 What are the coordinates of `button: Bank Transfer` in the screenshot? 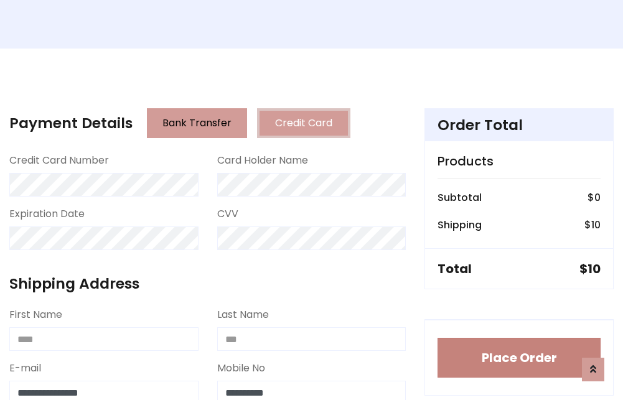 It's located at (197, 123).